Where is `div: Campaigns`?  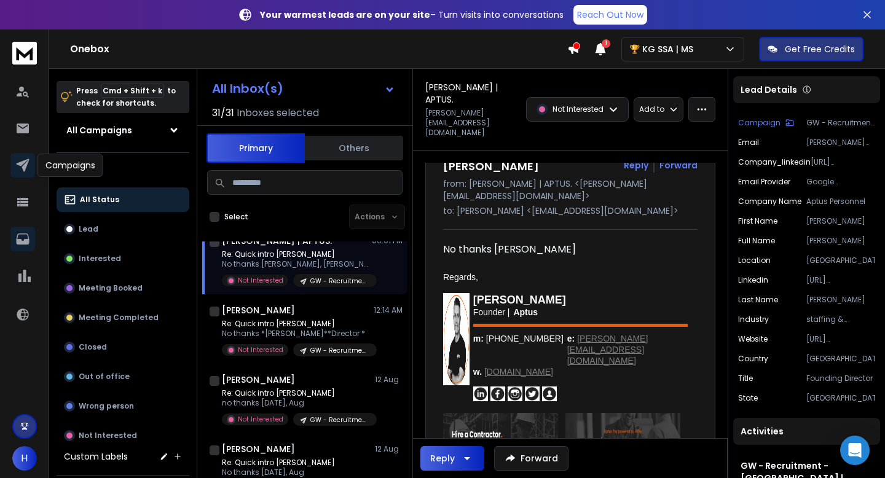
div: Campaigns is located at coordinates (70, 165).